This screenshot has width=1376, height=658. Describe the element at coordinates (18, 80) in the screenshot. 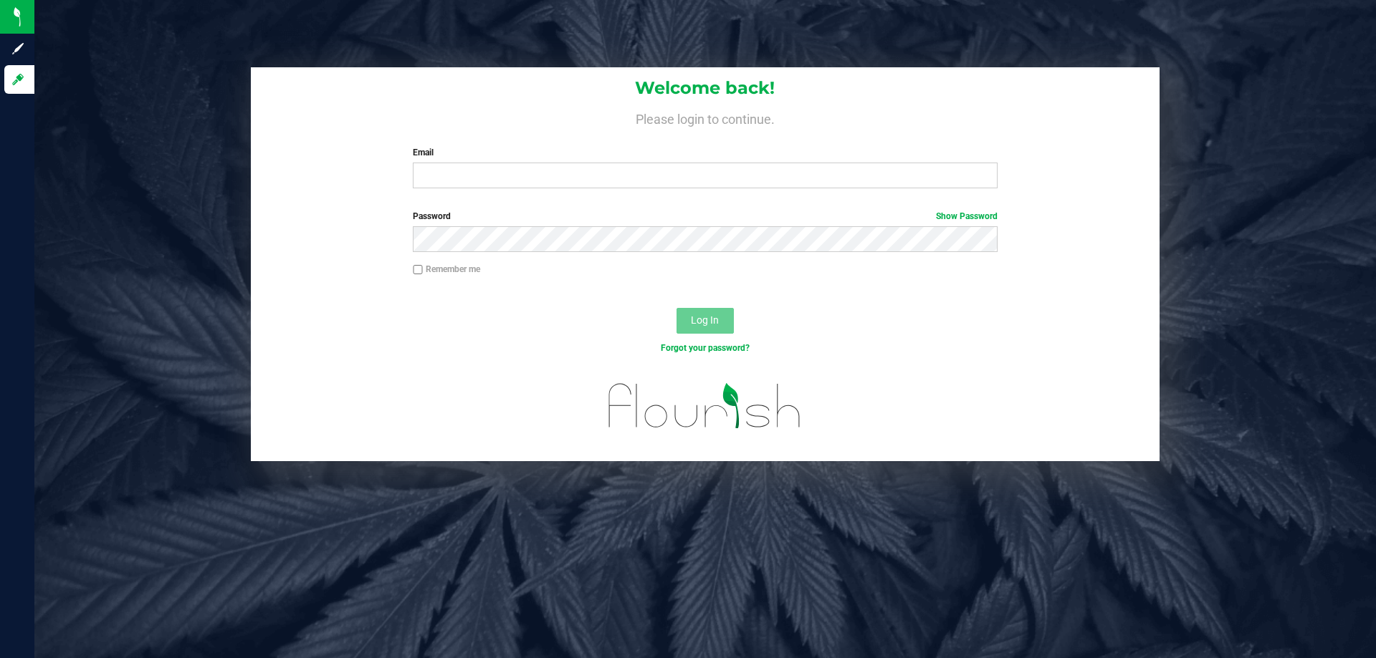

I see `inline-svg: Log in` at that location.